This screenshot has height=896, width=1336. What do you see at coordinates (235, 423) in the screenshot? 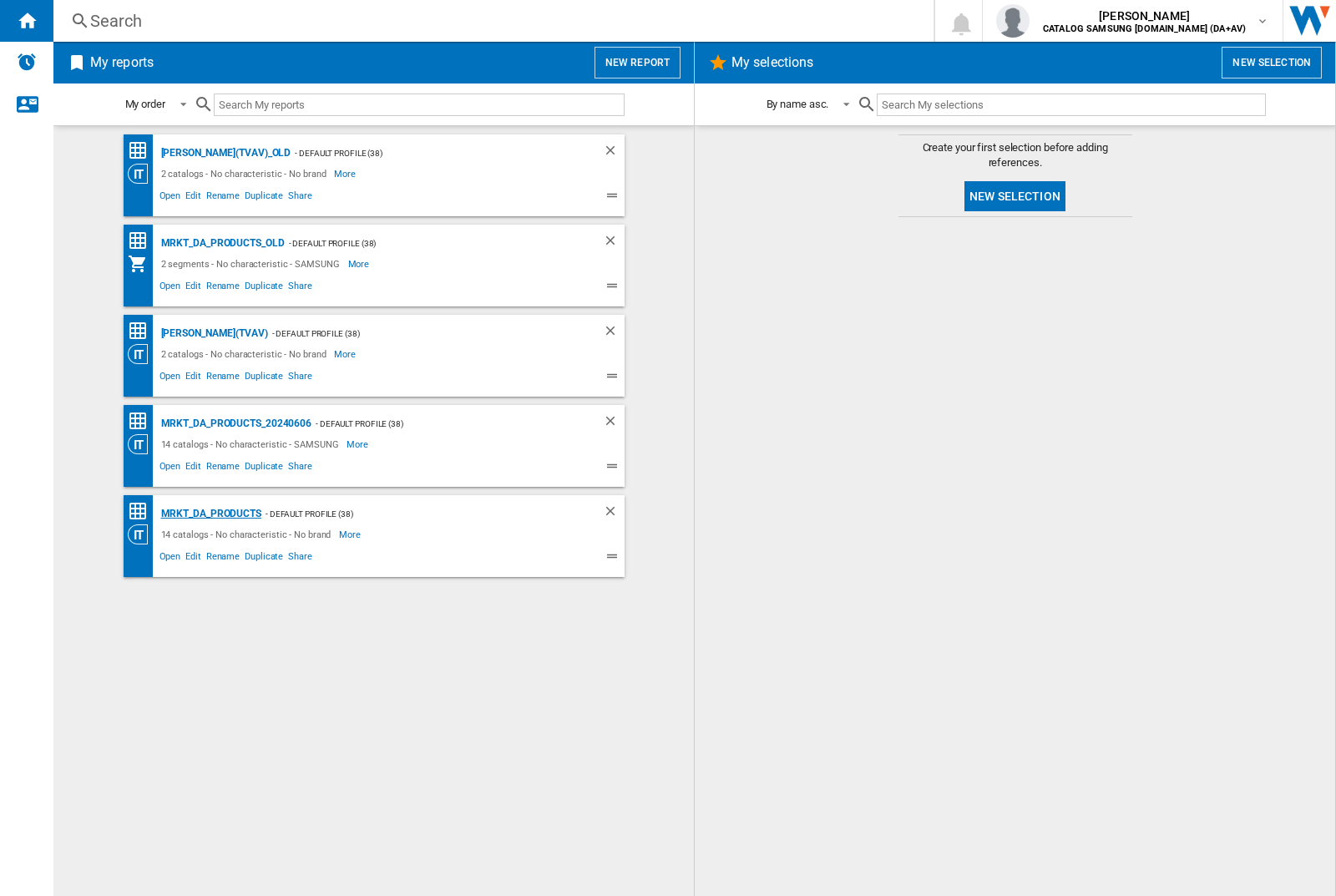
I see `div: MRKT_DA_PRODUCTS_20240606` at bounding box center [235, 423].